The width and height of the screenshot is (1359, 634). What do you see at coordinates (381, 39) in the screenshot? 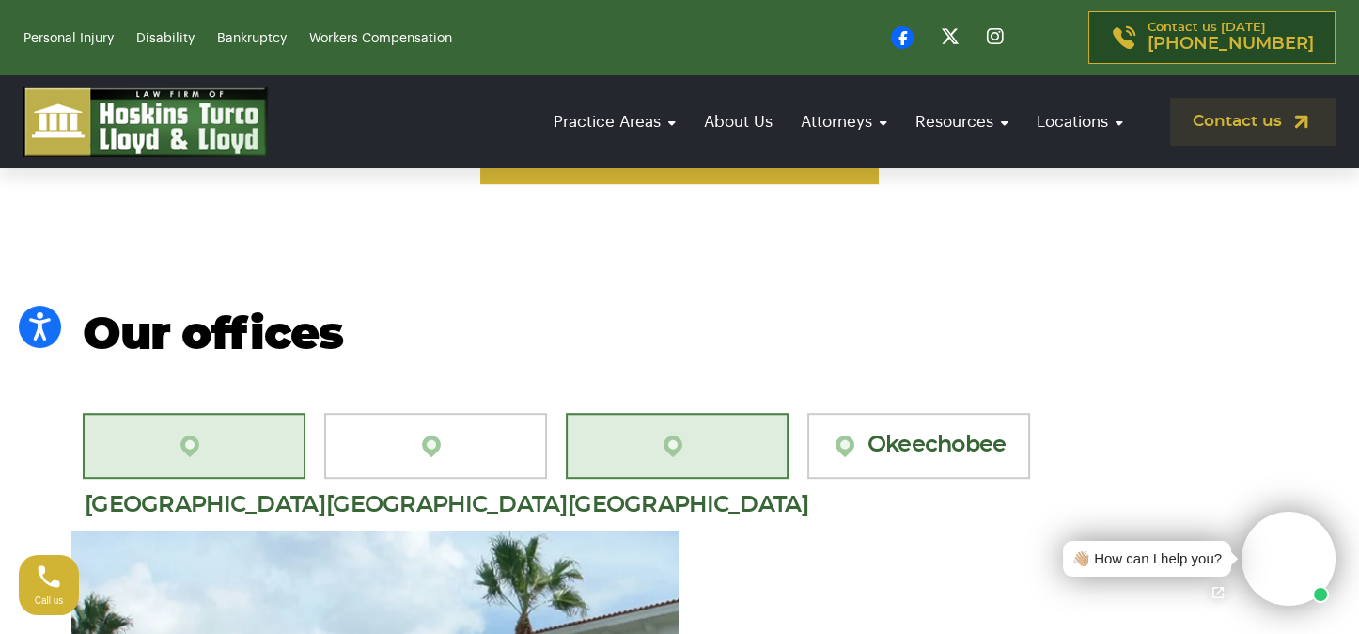
I see `a: Workers Compensation` at bounding box center [381, 39].